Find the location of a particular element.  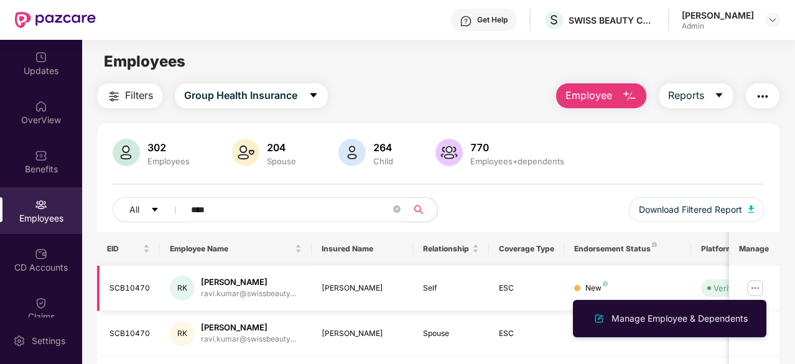

div: 770 is located at coordinates (517, 147).